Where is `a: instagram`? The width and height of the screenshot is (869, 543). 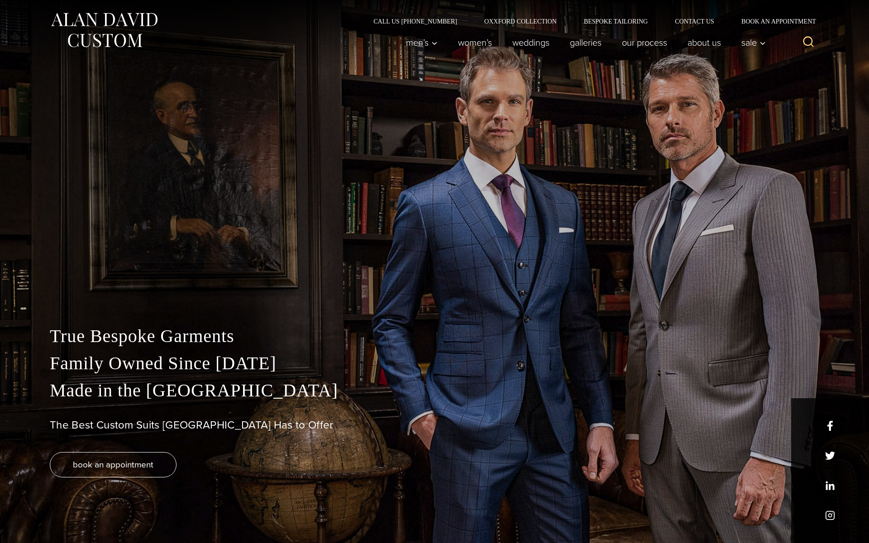 a: instagram is located at coordinates (830, 515).